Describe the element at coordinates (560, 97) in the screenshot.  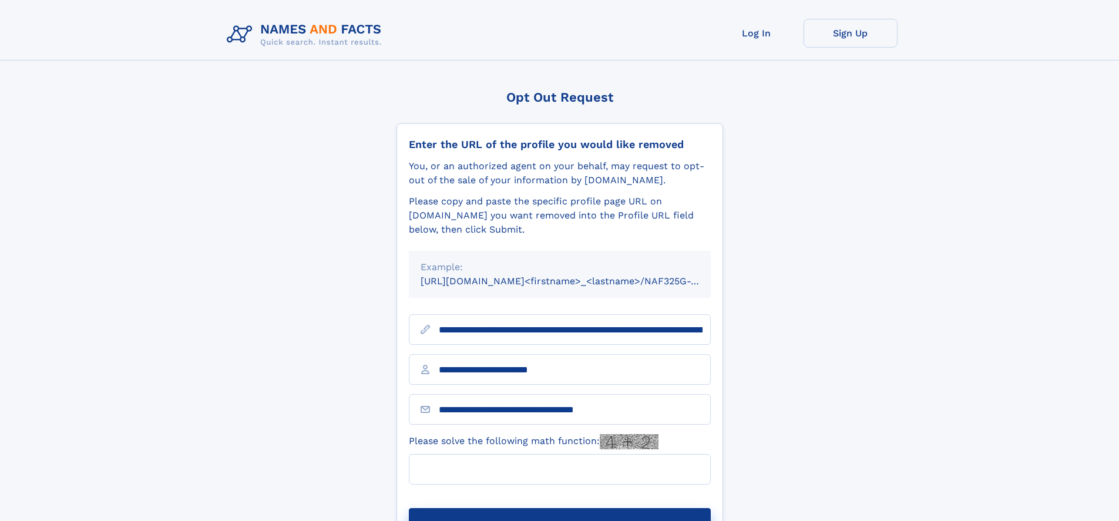
I see `div: Opt Out Request` at that location.